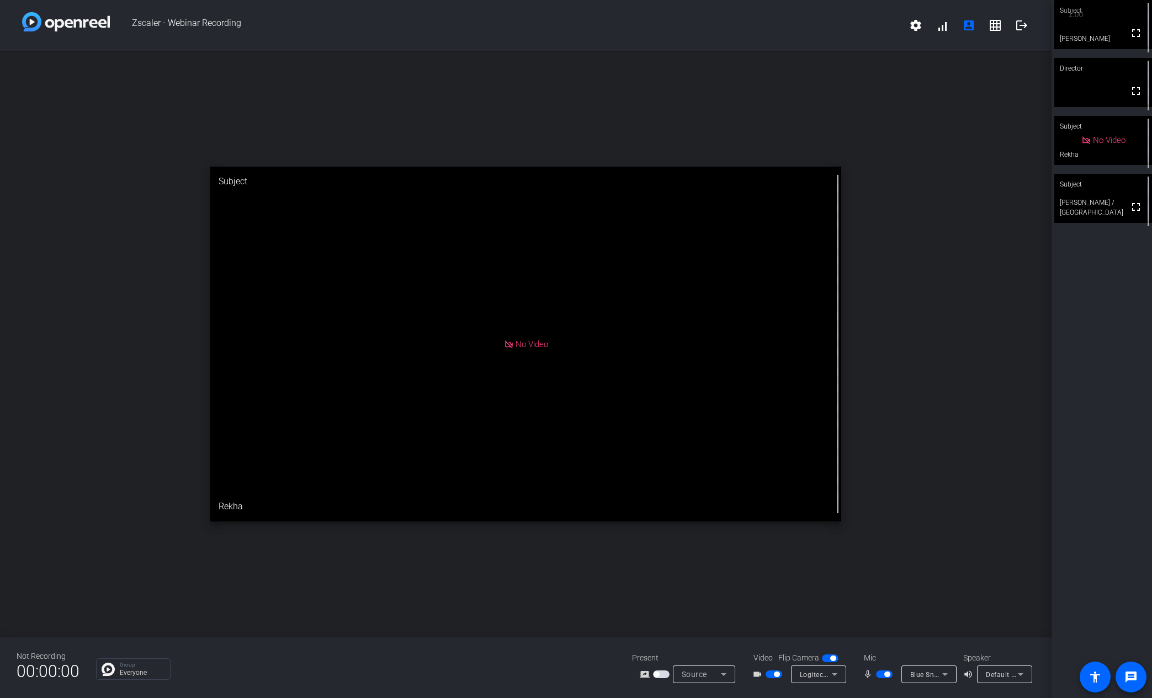  I want to click on button: signal_cellular_alt, so click(942, 25).